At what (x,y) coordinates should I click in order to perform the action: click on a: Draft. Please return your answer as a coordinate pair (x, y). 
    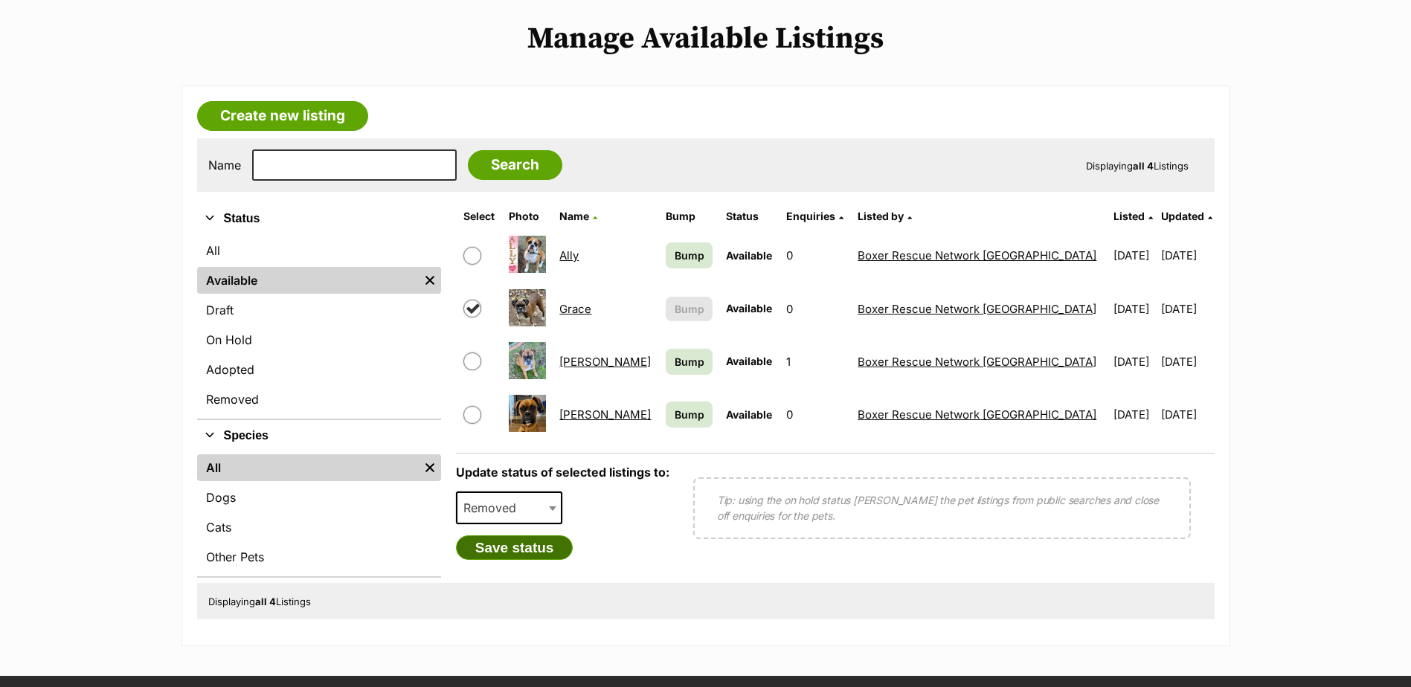
    Looking at the image, I should click on (319, 310).